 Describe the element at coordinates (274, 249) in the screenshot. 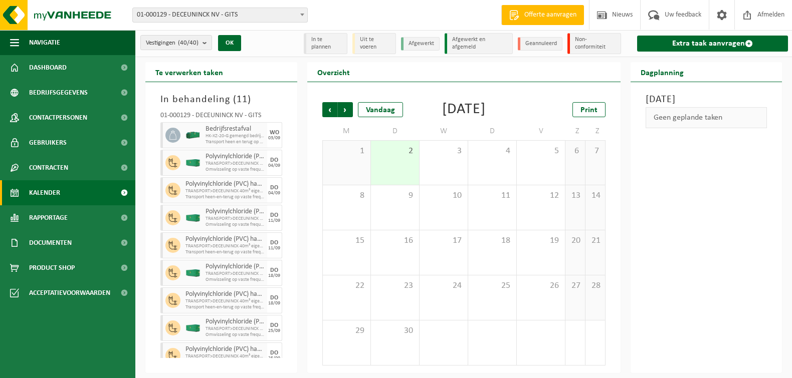

I see `div: 11/09` at that location.